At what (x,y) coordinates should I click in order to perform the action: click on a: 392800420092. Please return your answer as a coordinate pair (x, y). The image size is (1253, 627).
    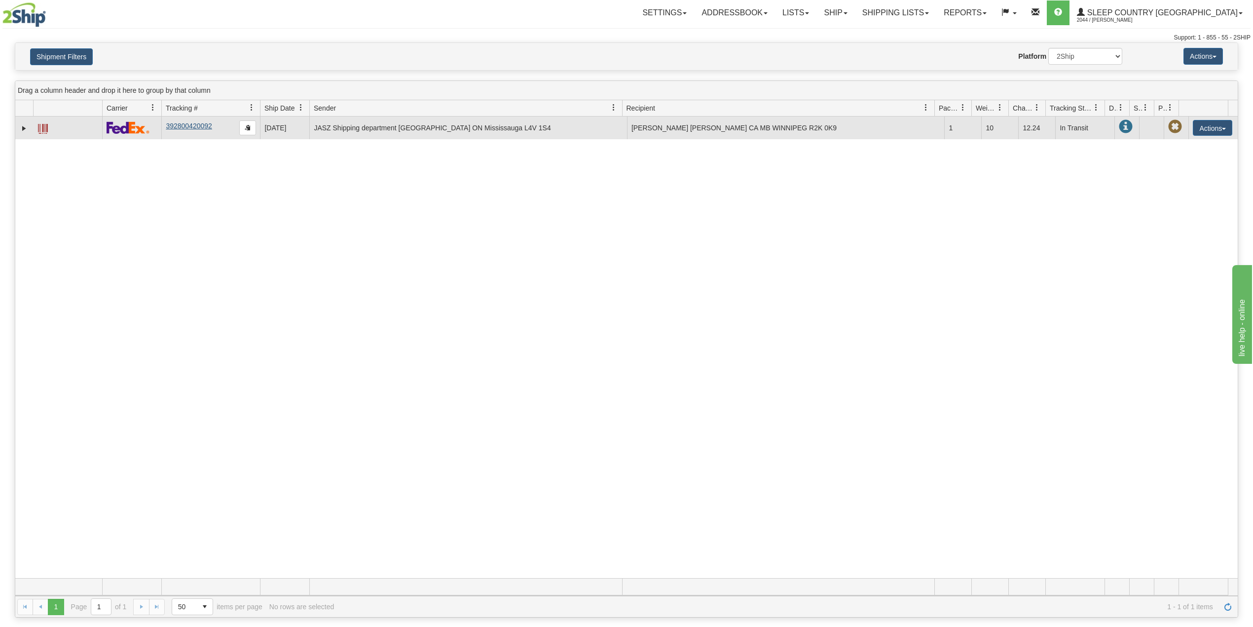
    Looking at the image, I should click on (188, 126).